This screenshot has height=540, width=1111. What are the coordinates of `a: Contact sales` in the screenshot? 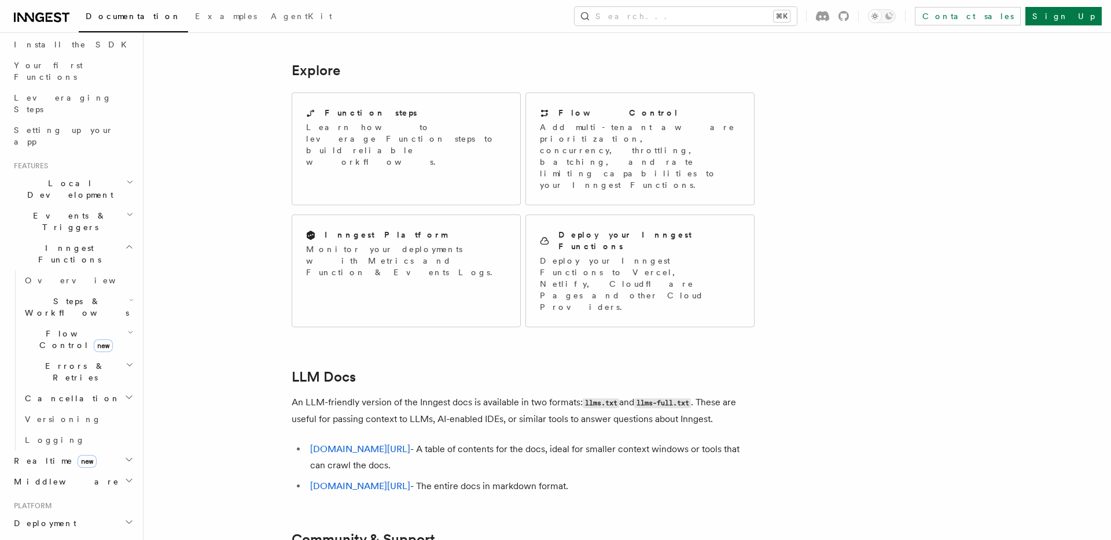 It's located at (967, 16).